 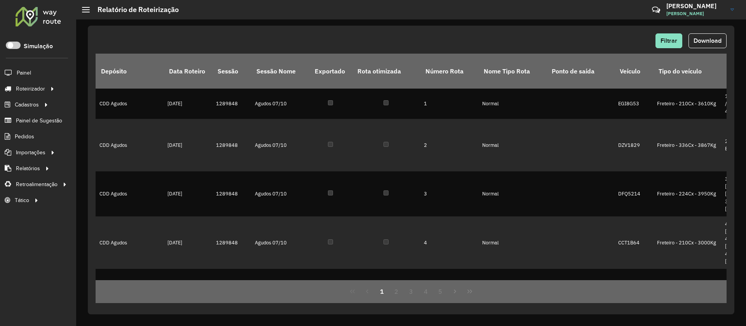 What do you see at coordinates (386, 71) in the screenshot?
I see `th: Rota otimizada` at bounding box center [386, 71].